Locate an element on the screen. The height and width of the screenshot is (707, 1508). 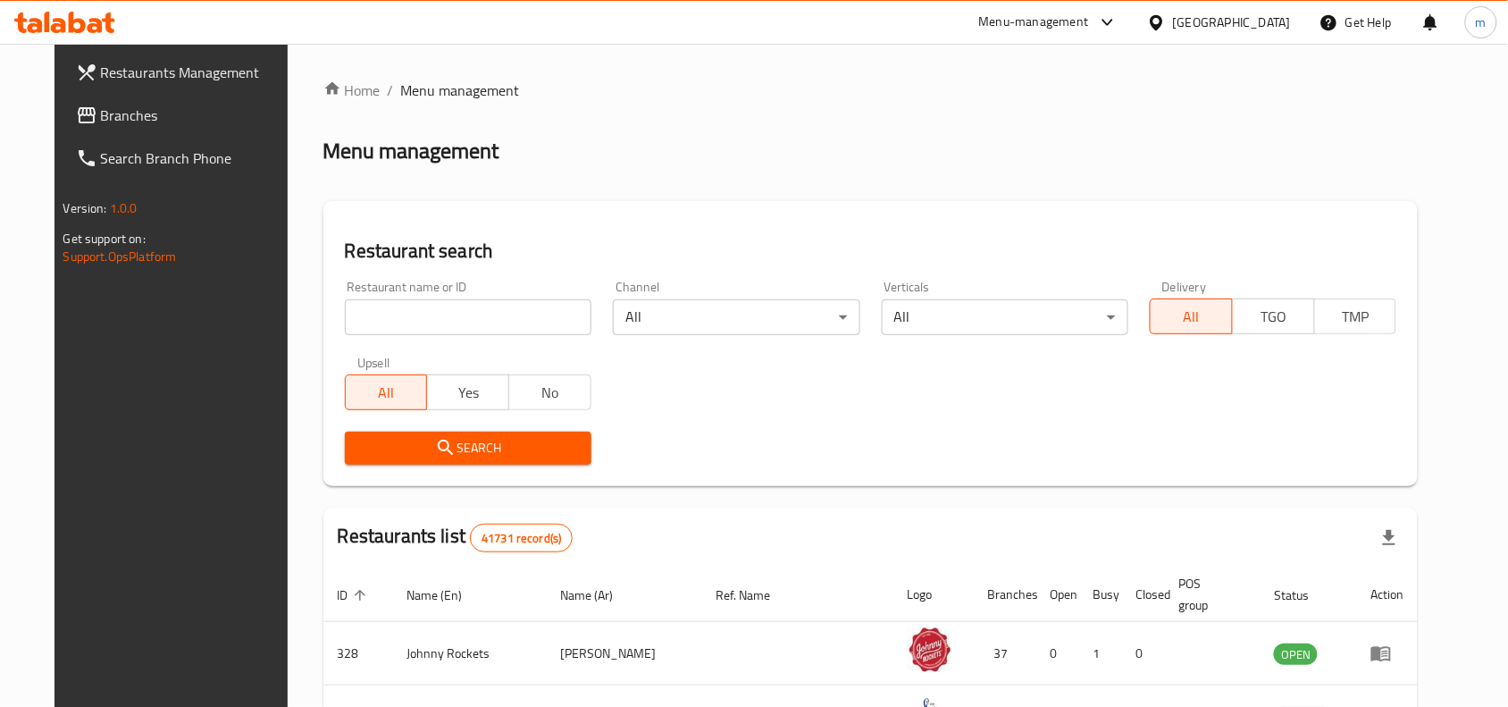
span: Search is located at coordinates (468, 448).